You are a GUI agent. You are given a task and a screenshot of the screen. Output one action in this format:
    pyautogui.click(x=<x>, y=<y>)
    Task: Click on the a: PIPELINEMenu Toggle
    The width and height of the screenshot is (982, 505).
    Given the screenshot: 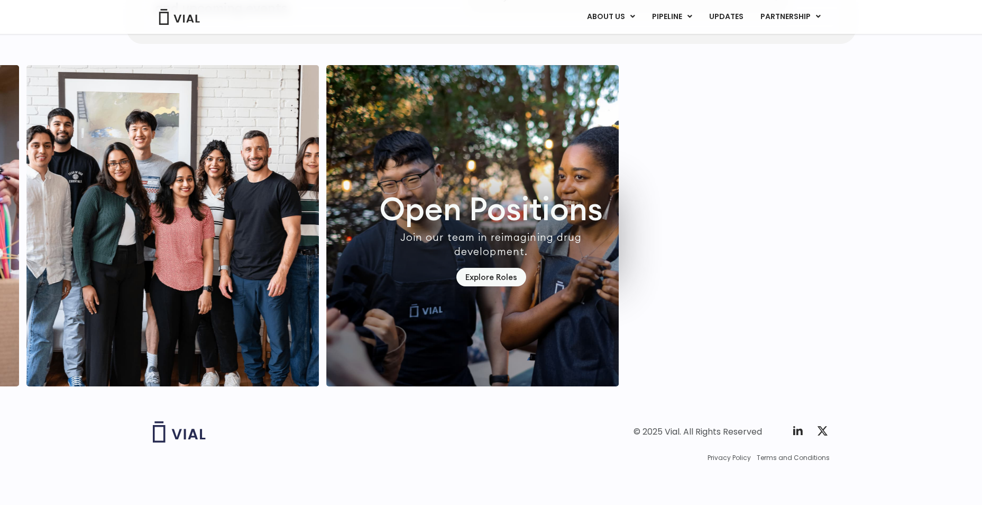 What is the action you would take?
    pyautogui.click(x=672, y=17)
    